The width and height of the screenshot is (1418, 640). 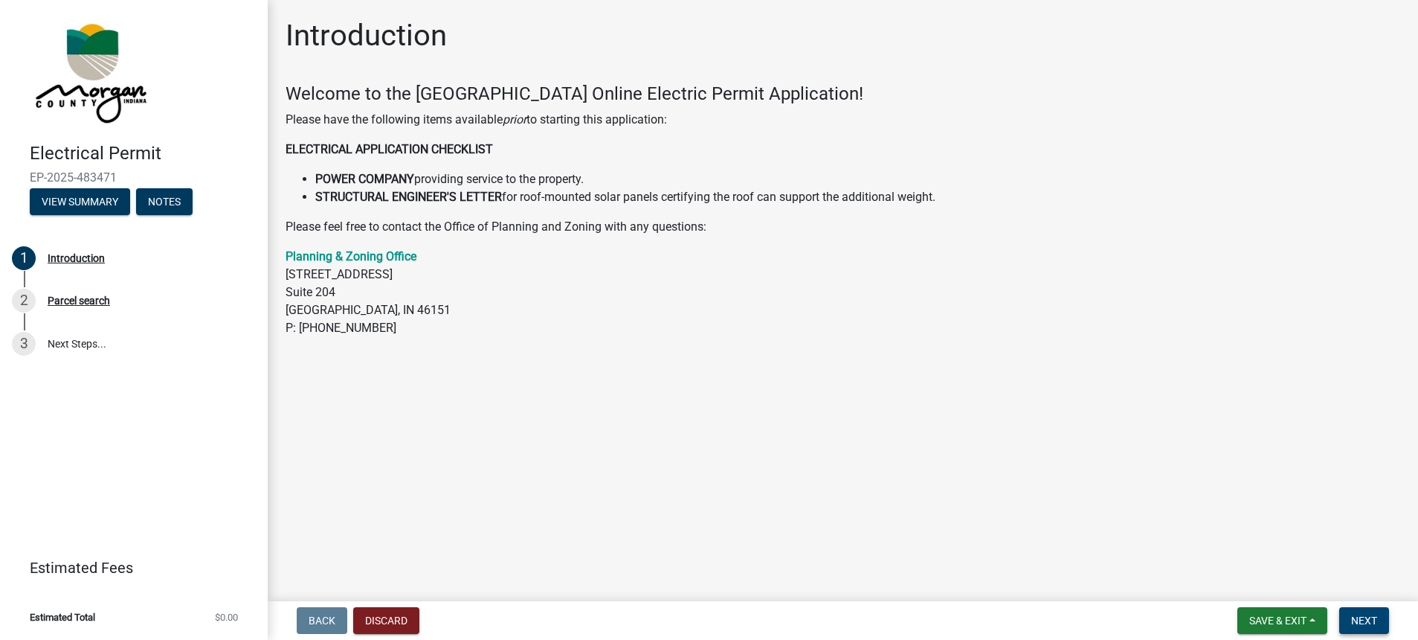 What do you see at coordinates (322, 620) in the screenshot?
I see `button: Back` at bounding box center [322, 620].